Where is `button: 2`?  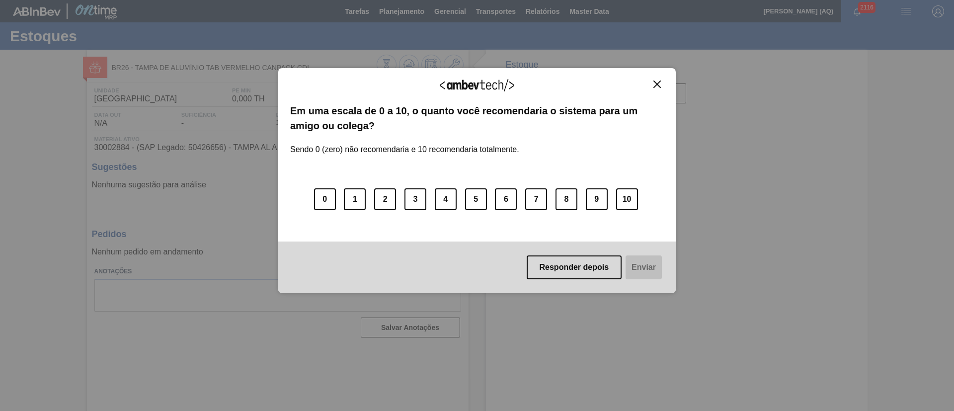 button: 2 is located at coordinates (385, 199).